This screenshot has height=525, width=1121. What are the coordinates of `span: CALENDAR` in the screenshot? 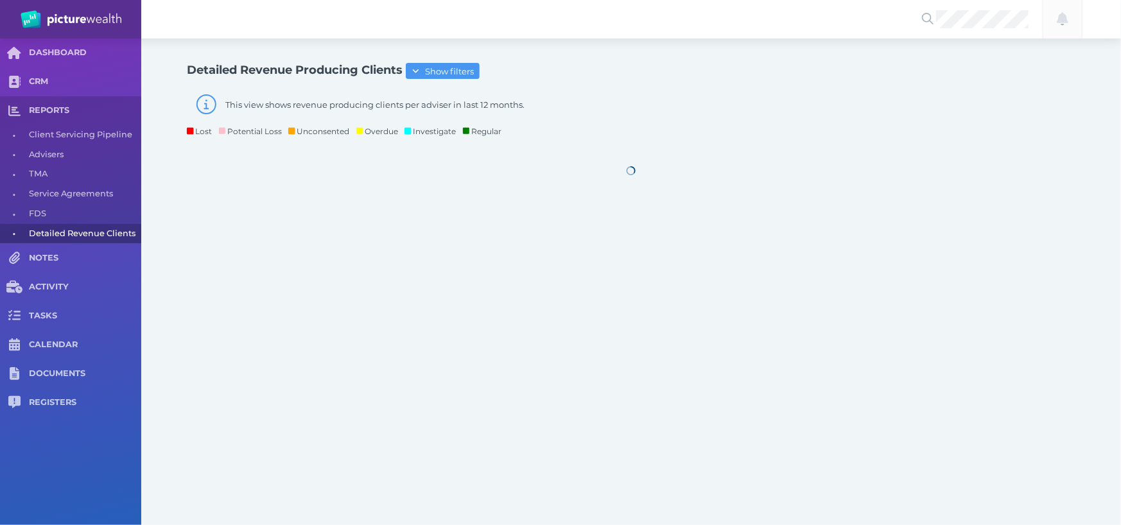 It's located at (85, 345).